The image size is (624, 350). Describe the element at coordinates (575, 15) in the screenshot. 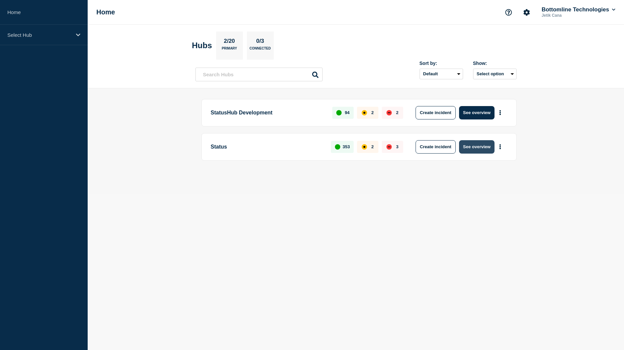

I see `p: Jetik Cana` at that location.